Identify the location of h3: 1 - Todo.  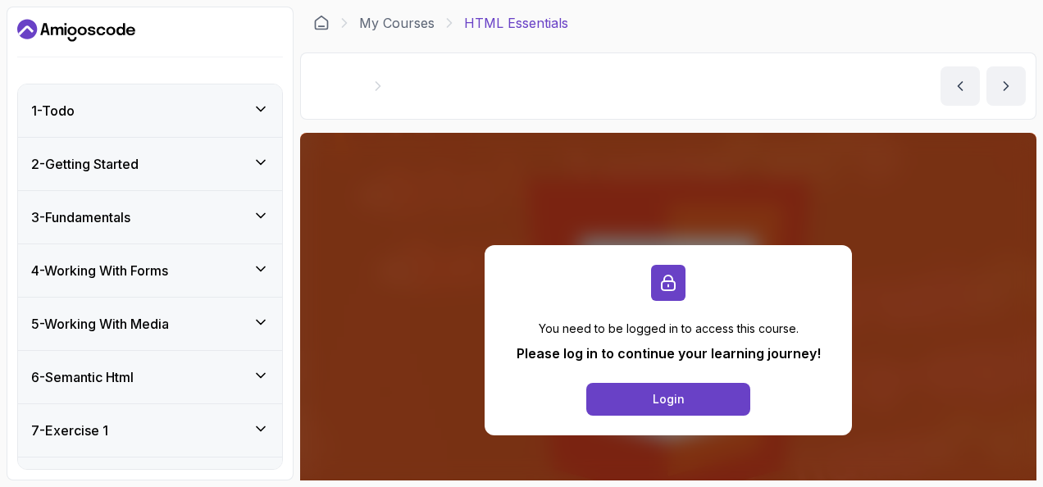
(52, 111).